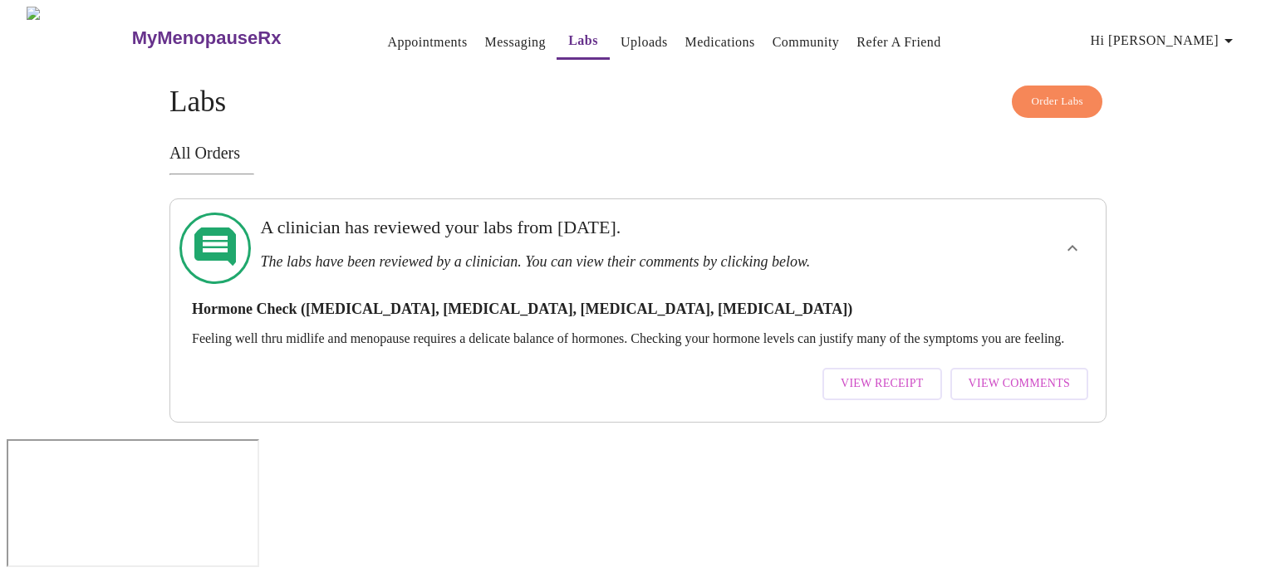 This screenshot has width=1276, height=577. Describe the element at coordinates (1020, 384) in the screenshot. I see `a: View Comments` at that location.